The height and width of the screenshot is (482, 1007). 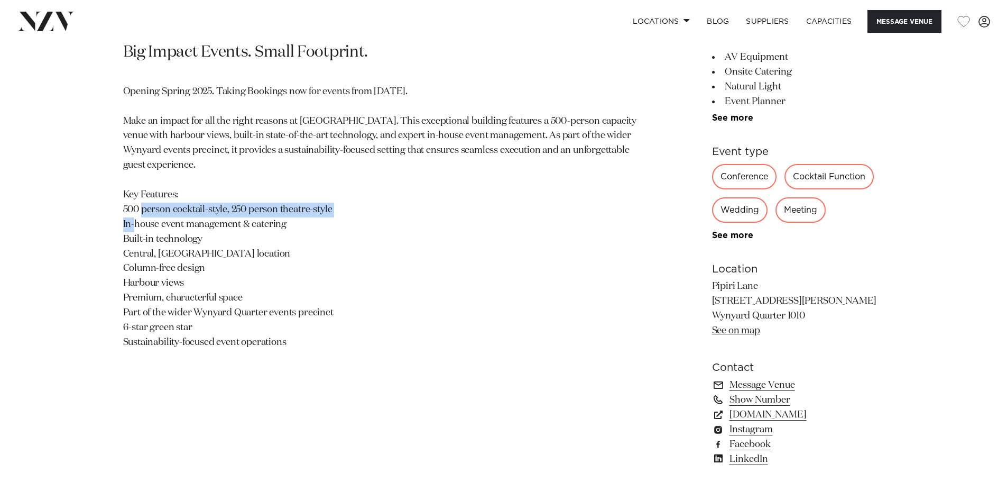 I want to click on h6: Contact, so click(x=798, y=367).